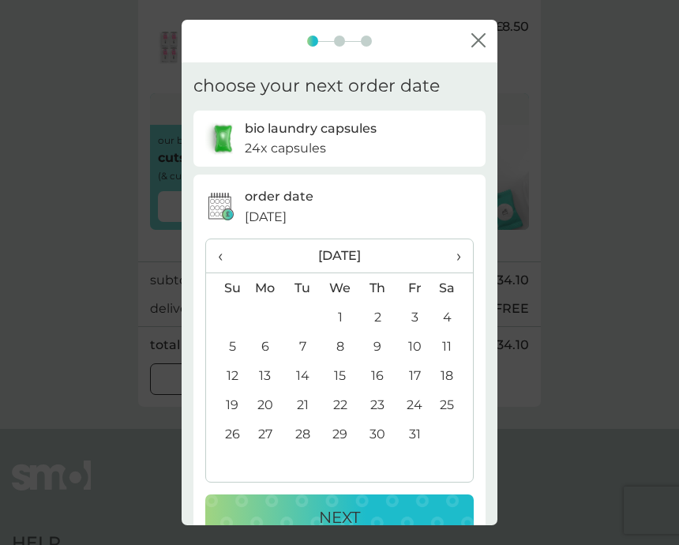 Image resolution: width=679 pixels, height=545 pixels. I want to click on p: bio laundry capsules, so click(310, 129).